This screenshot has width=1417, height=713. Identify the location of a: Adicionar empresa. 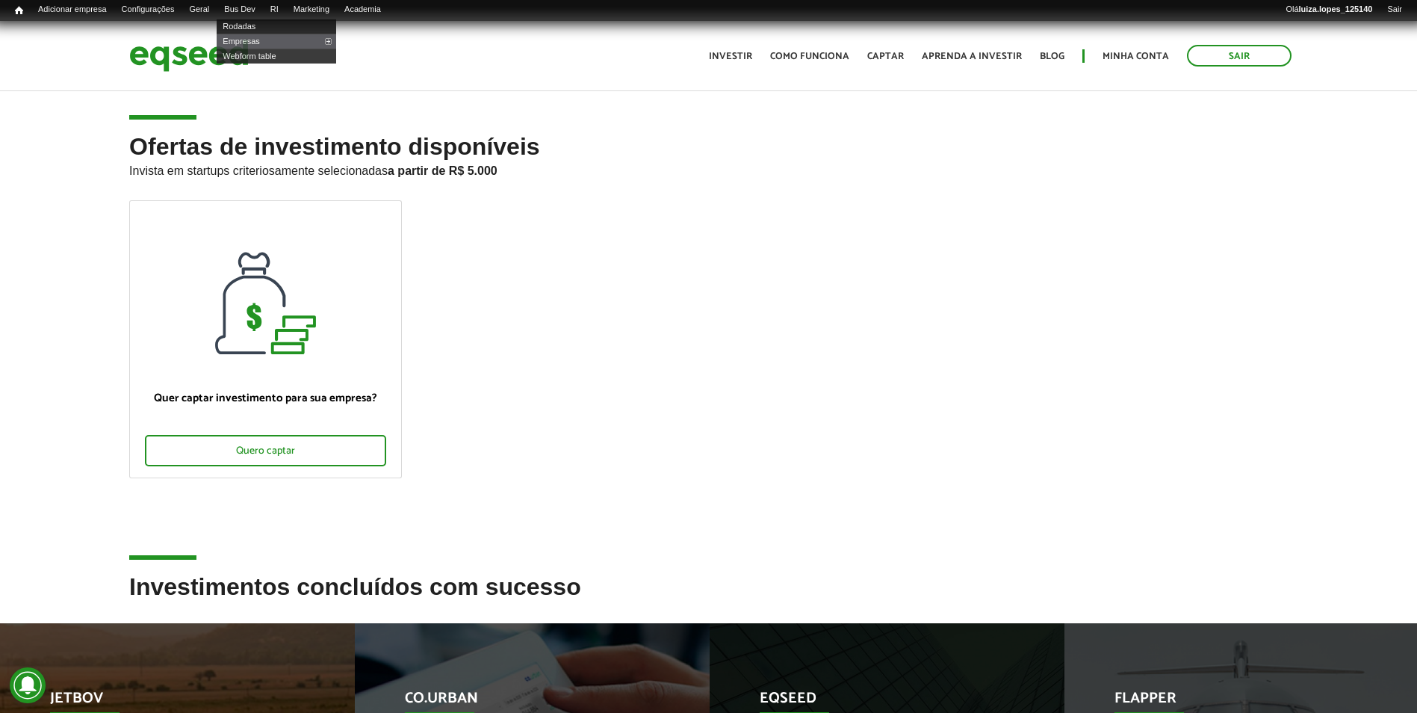
(72, 10).